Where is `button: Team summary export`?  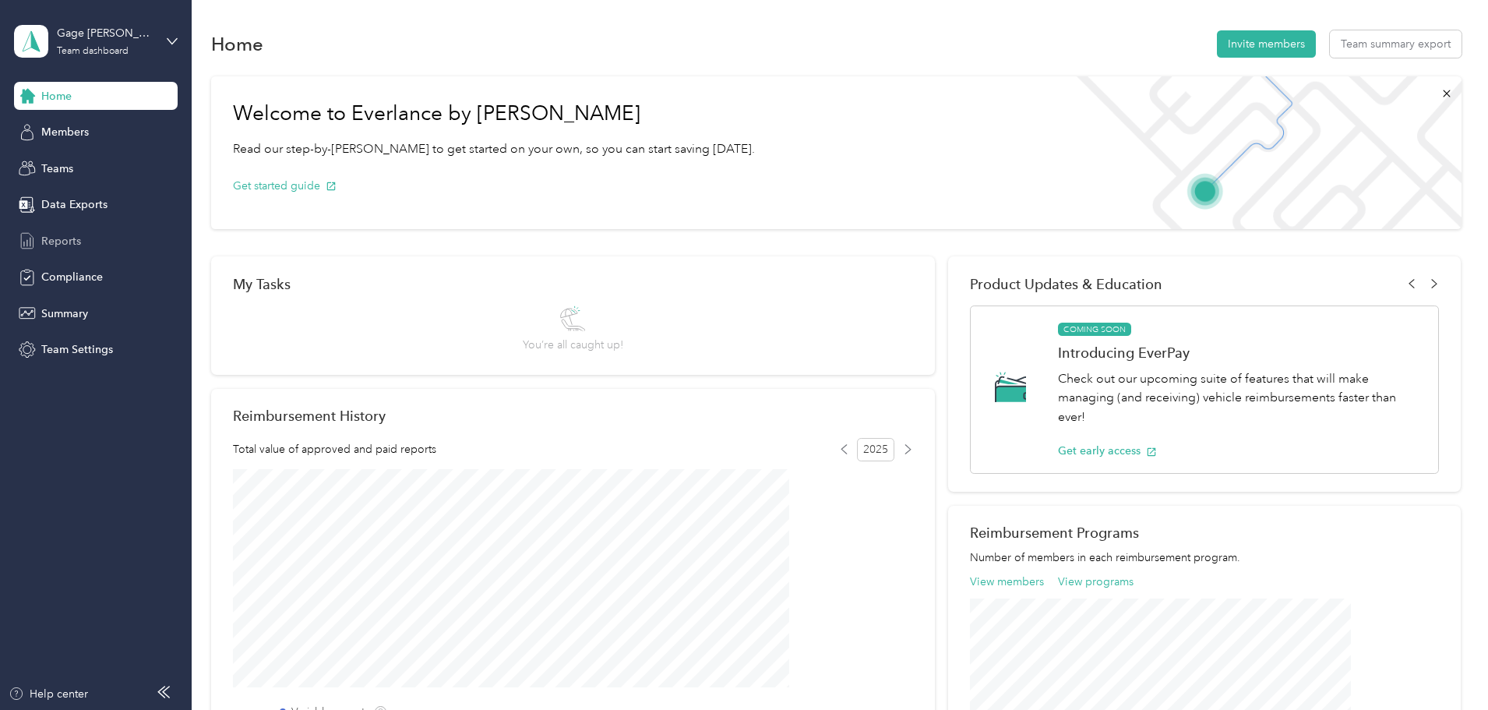
button: Team summary export is located at coordinates (1396, 44).